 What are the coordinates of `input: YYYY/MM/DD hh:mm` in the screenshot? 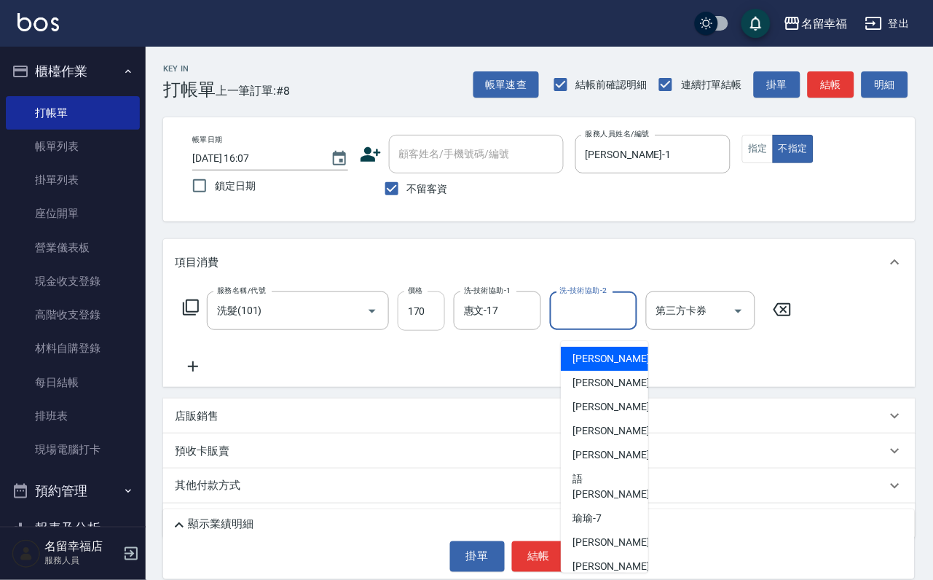 It's located at (254, 158).